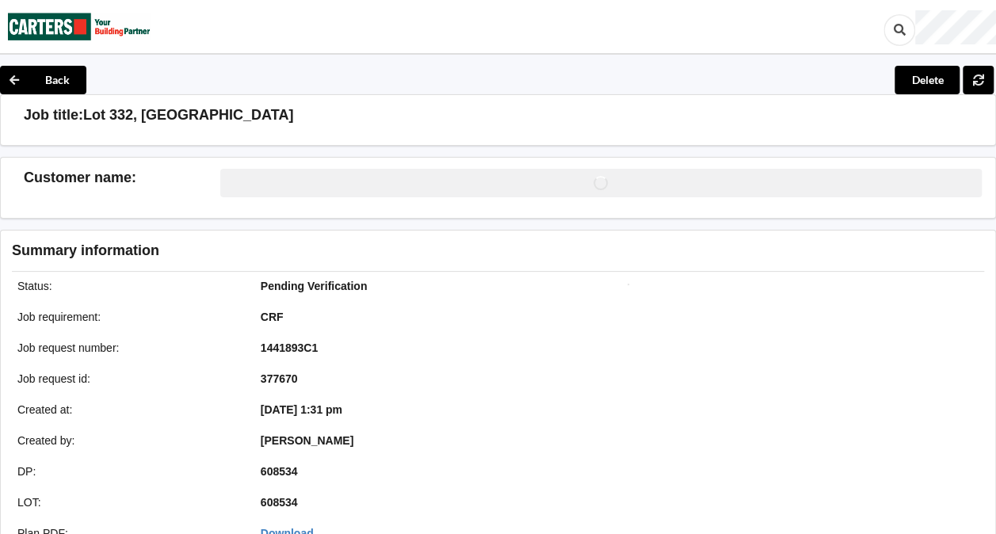 This screenshot has width=996, height=534. I want to click on div: Job request id :, so click(128, 379).